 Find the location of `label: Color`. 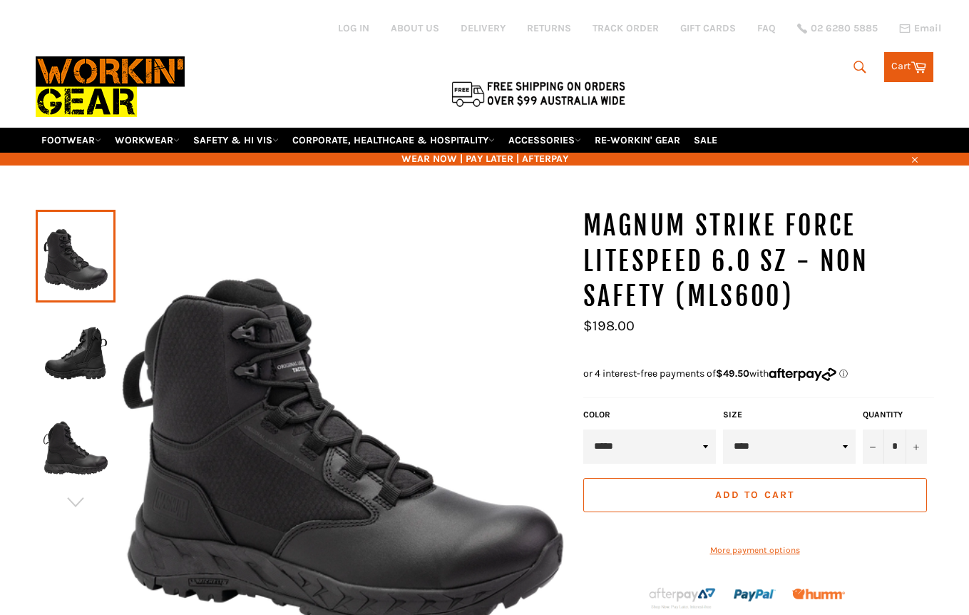

label: Color is located at coordinates (649, 414).